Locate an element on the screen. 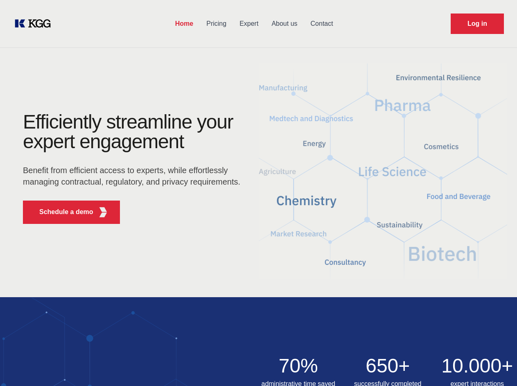 This screenshot has width=517, height=386. a: KOL Knowledge Platform: Talk to Key External Experts (KEE) is located at coordinates (35, 24).